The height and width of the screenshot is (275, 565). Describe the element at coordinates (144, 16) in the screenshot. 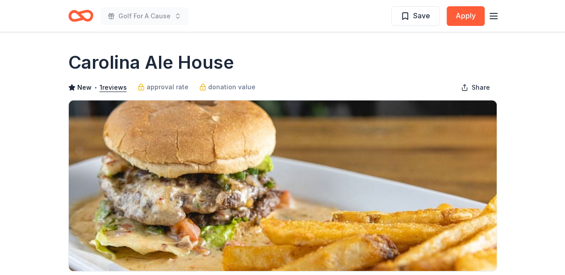

I see `button: Golf For A Cause` at that location.